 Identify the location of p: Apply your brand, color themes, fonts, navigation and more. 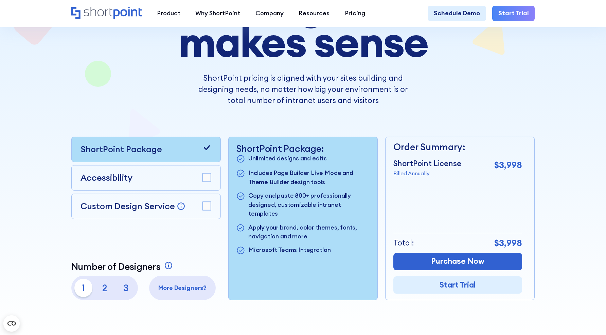
(309, 233).